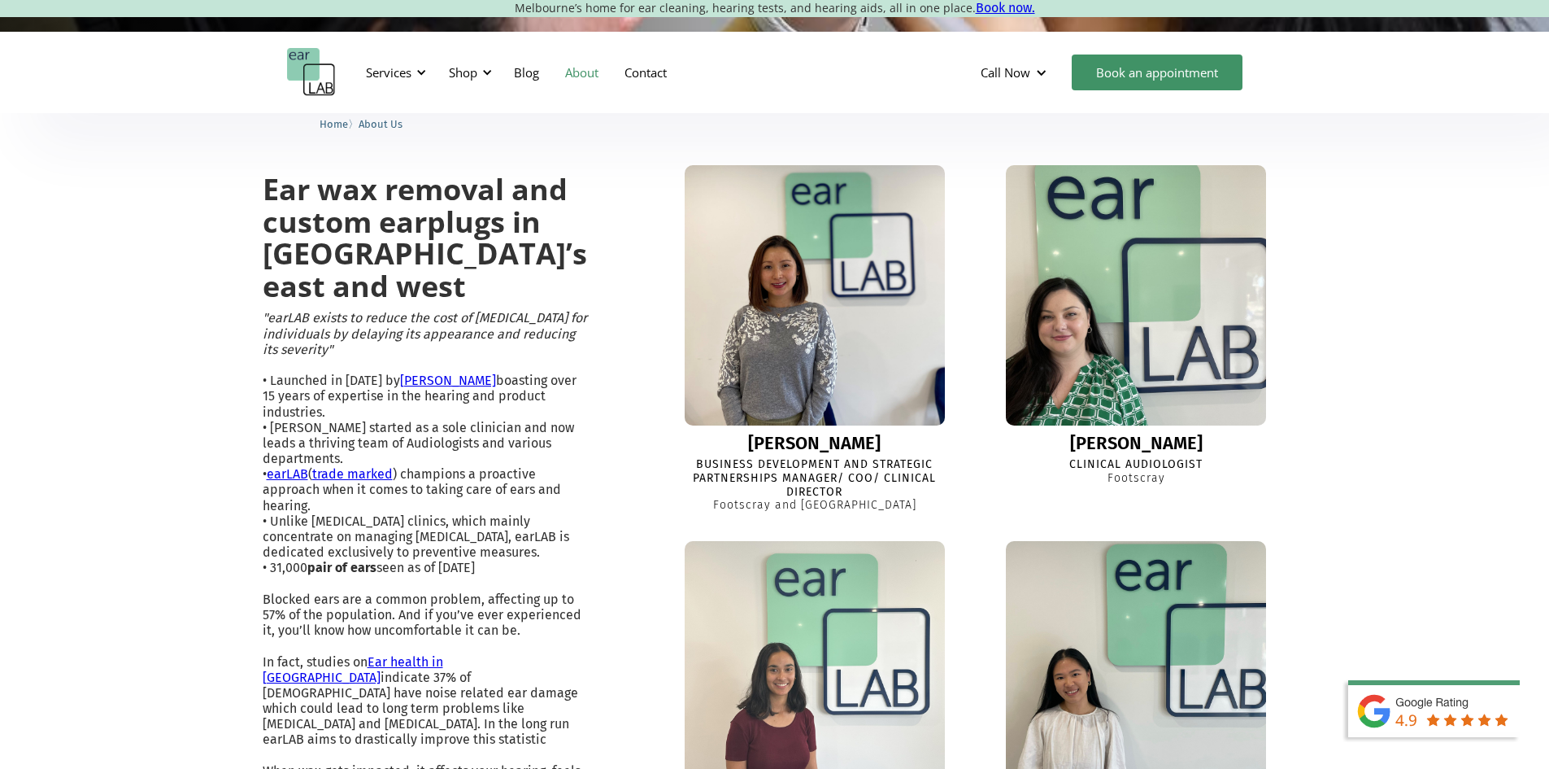  Describe the element at coordinates (646, 72) in the screenshot. I see `a: Contact` at that location.